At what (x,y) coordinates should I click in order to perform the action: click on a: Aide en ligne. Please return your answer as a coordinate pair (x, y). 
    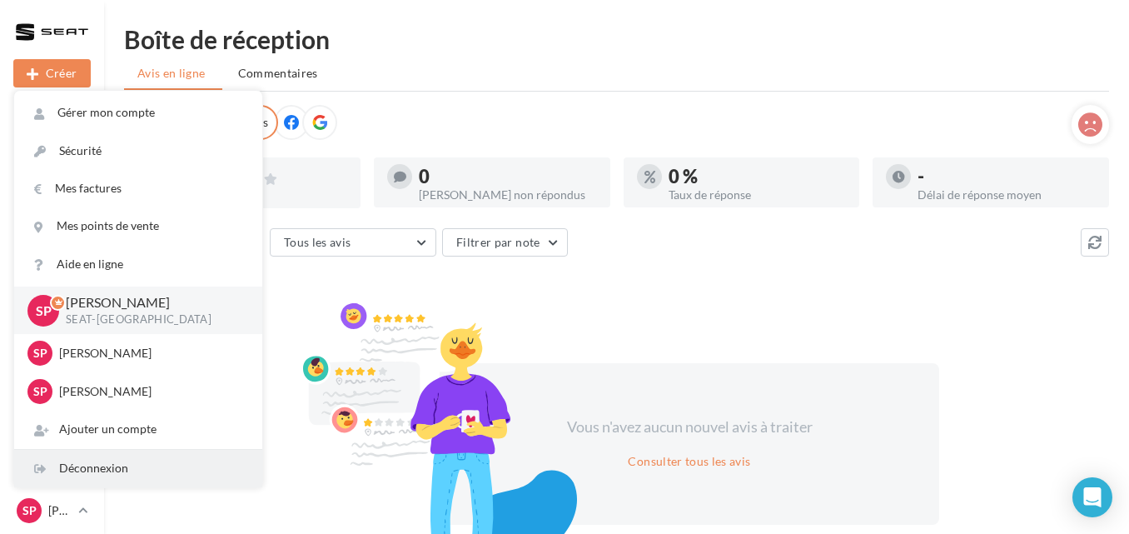
    Looking at the image, I should click on (138, 264).